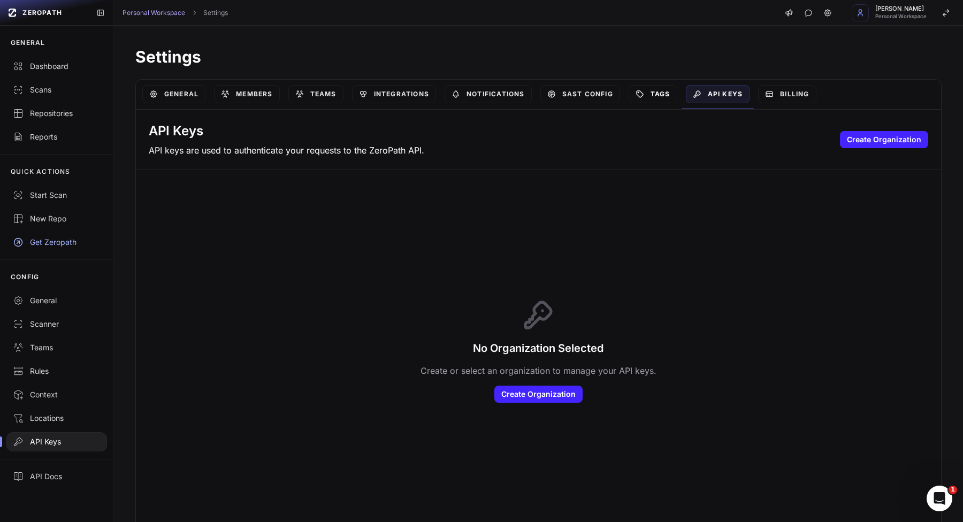 This screenshot has width=963, height=522. Describe the element at coordinates (57, 137) in the screenshot. I see `div: Reports` at that location.